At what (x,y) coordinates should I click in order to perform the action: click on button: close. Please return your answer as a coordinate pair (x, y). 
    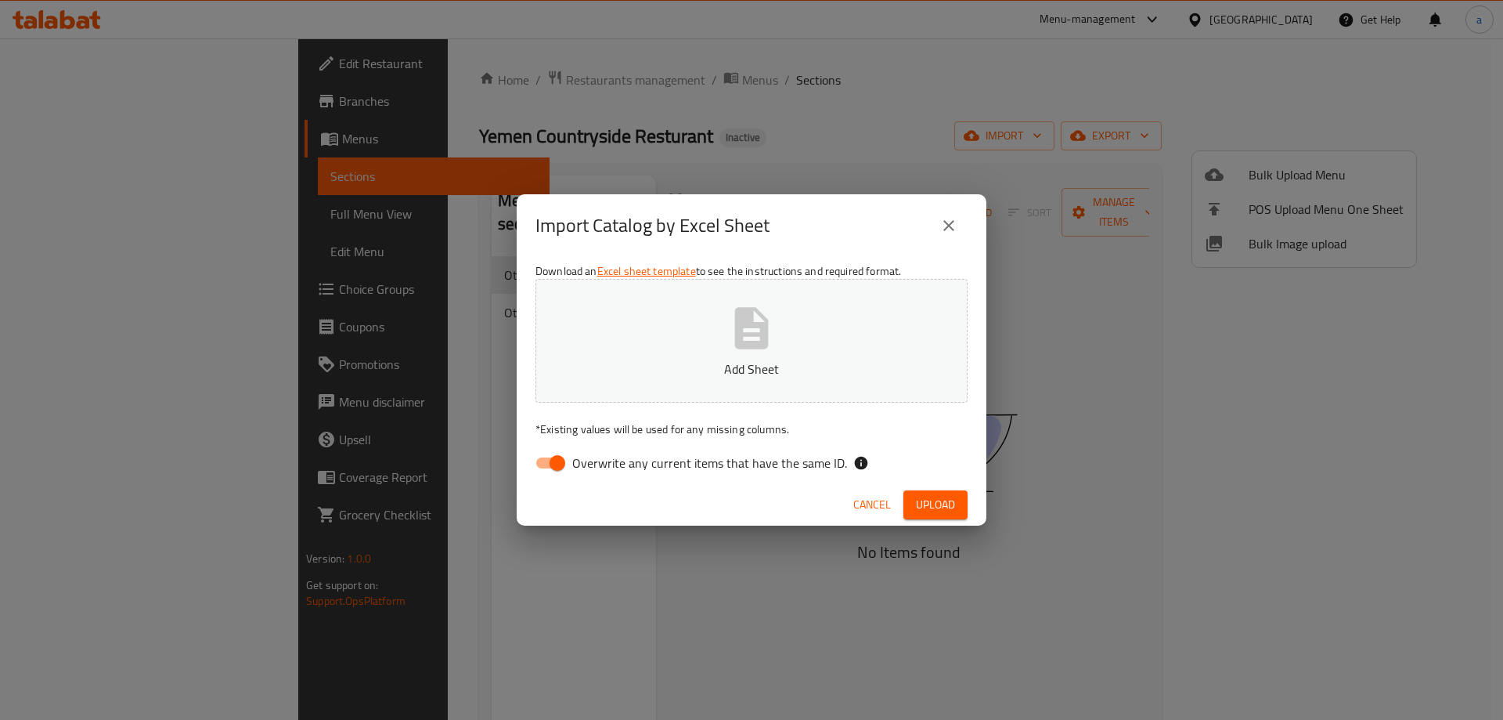
    Looking at the image, I should click on (949, 225).